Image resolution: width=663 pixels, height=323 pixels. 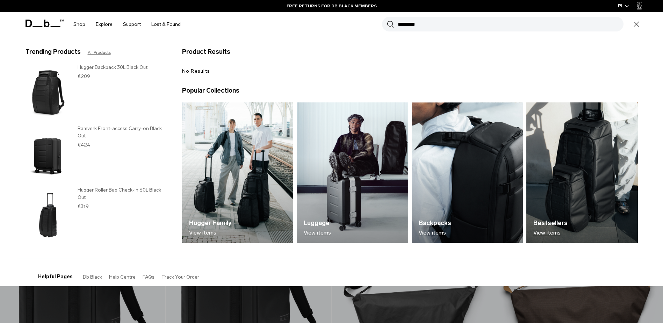 I want to click on img: Hugger Backpack 30L Black Out, so click(x=48, y=92).